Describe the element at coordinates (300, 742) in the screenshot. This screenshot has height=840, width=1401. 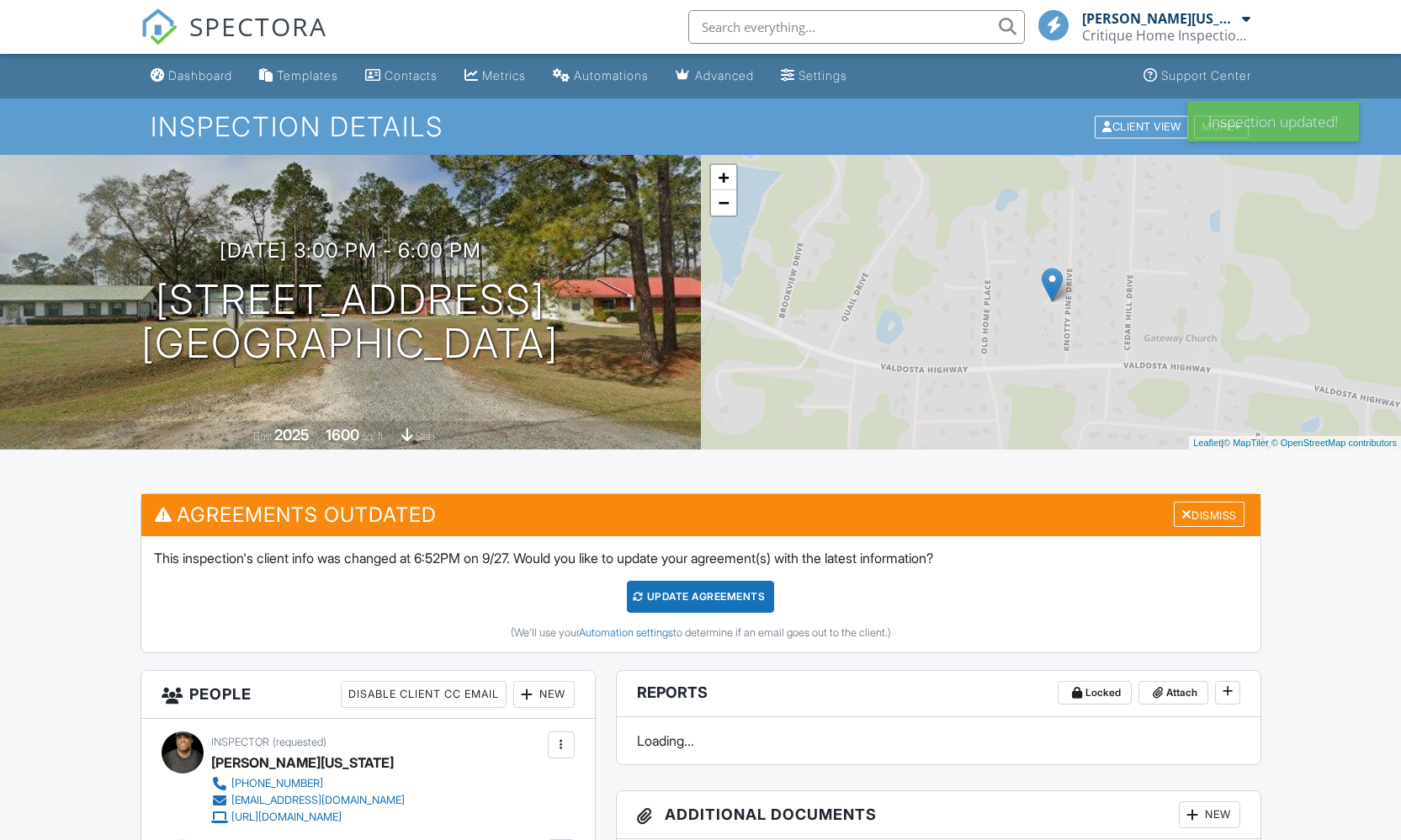
I see `span: (requested)` at that location.